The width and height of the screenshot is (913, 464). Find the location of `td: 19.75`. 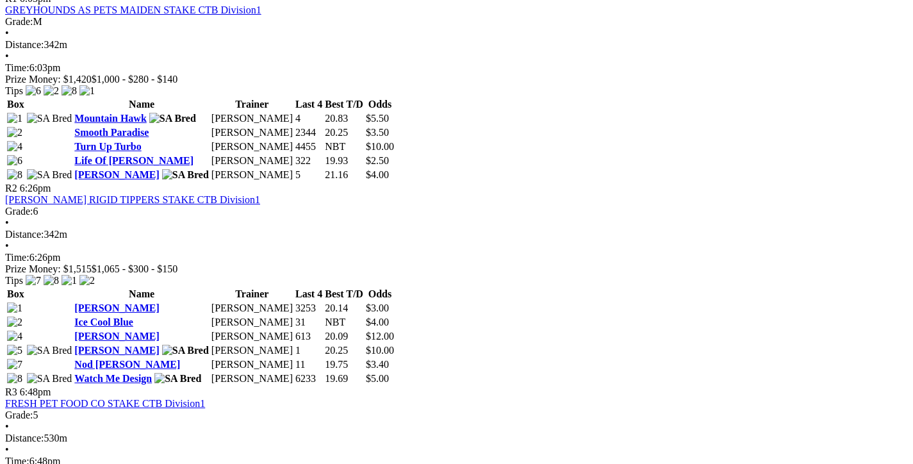

td: 19.75 is located at coordinates (344, 365).